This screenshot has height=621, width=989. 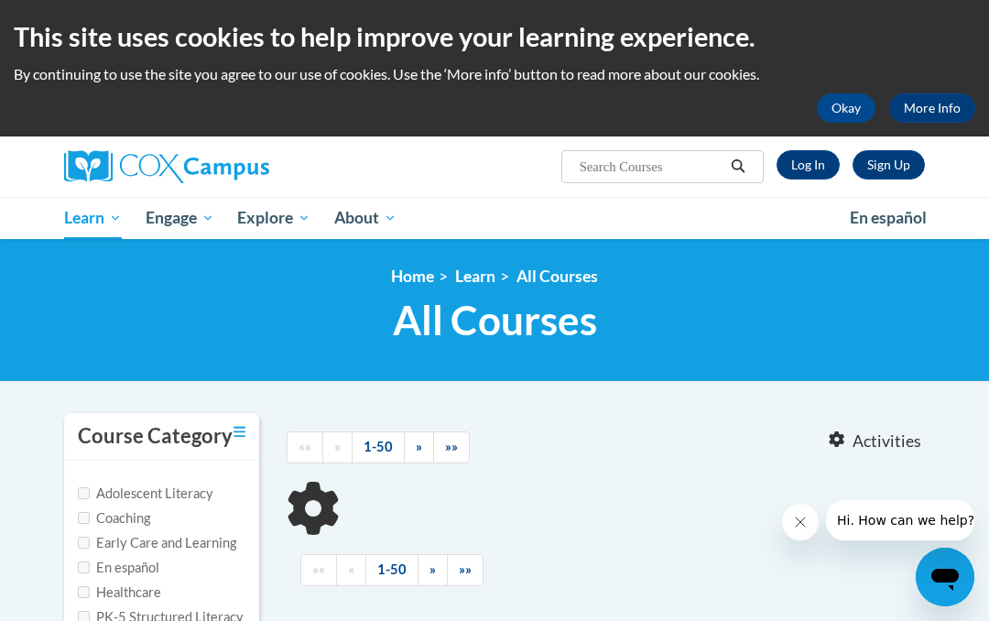 What do you see at coordinates (92, 218) in the screenshot?
I see `span: Learn` at bounding box center [92, 218].